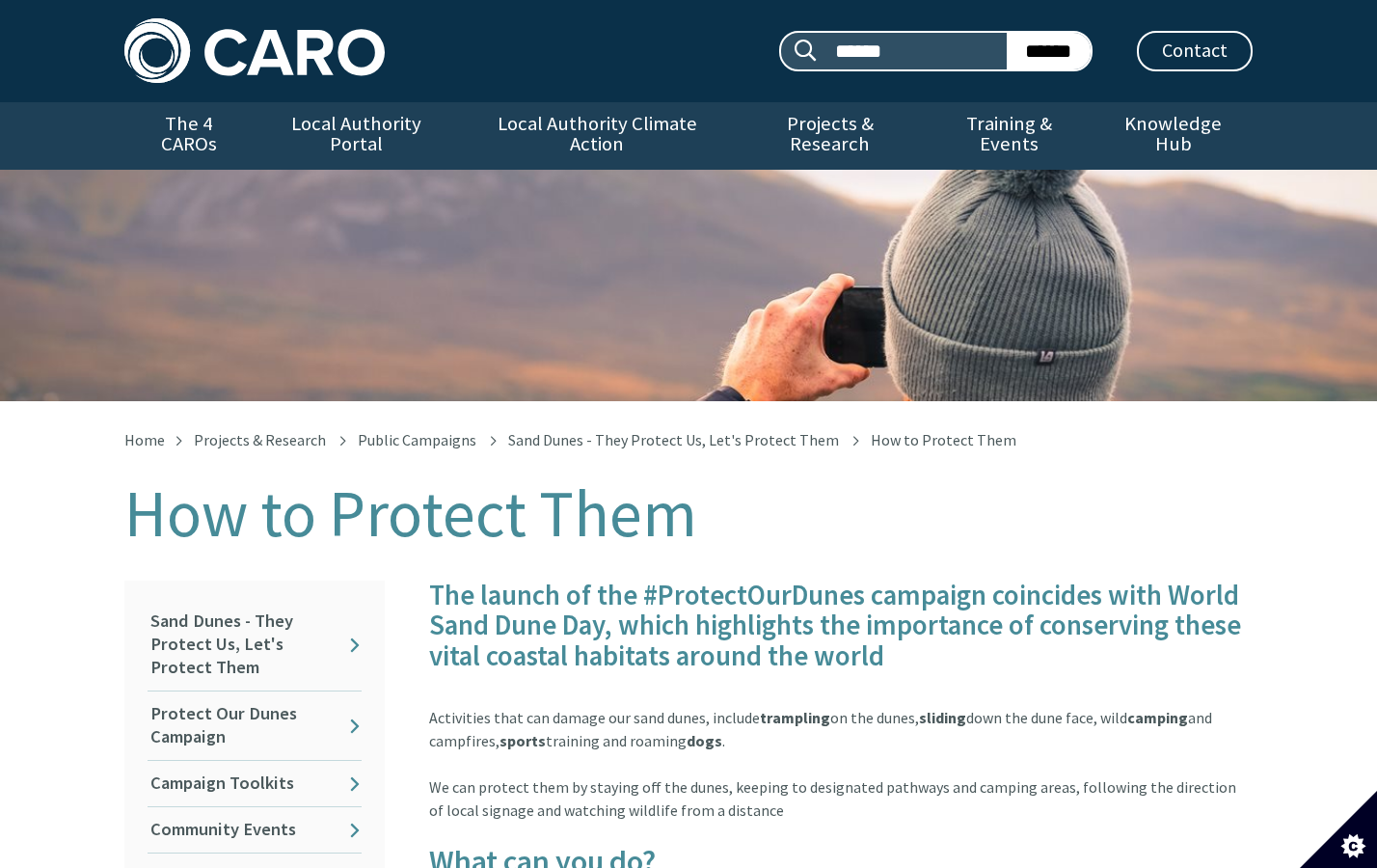 This screenshot has width=1377, height=868. Describe the element at coordinates (705, 741) in the screenshot. I see `strong: dogs` at that location.